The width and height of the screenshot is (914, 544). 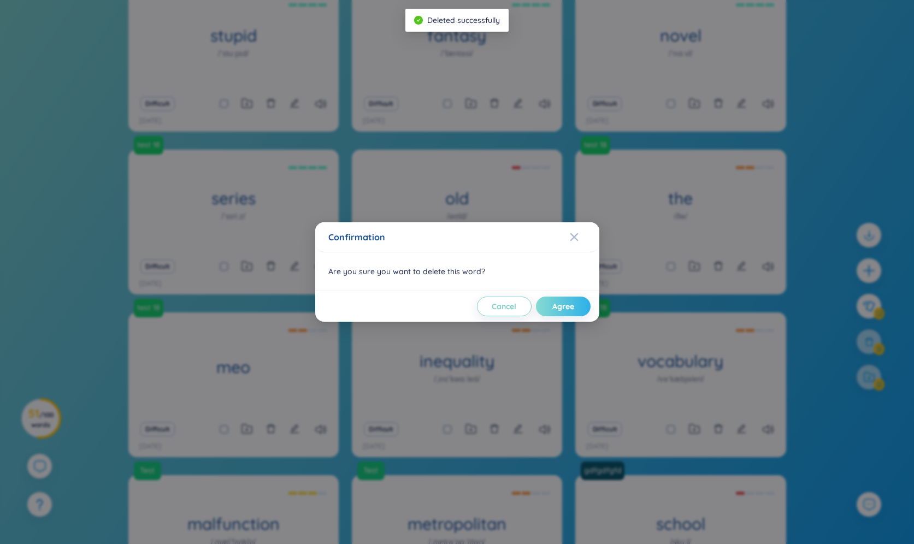 What do you see at coordinates (457, 272) in the screenshot?
I see `div: Are you sure you want to delete this word?` at bounding box center [457, 272].